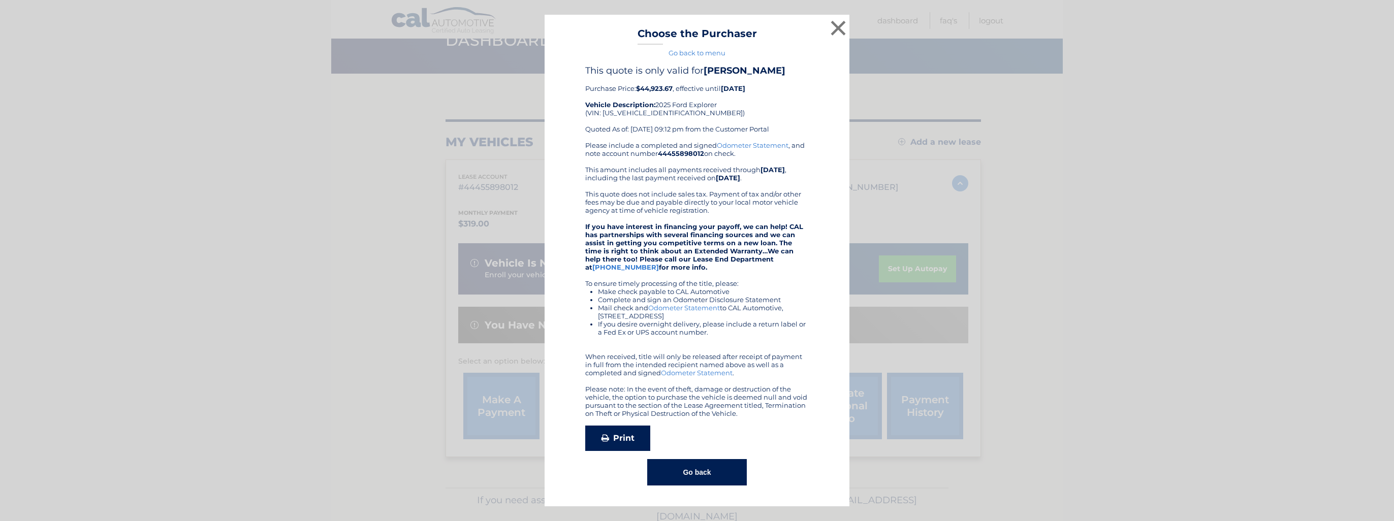 The height and width of the screenshot is (521, 1394). Describe the element at coordinates (697, 280) in the screenshot. I see `div: Please include a completed and signed , and note account number on check. This amount includes al...` at that location.